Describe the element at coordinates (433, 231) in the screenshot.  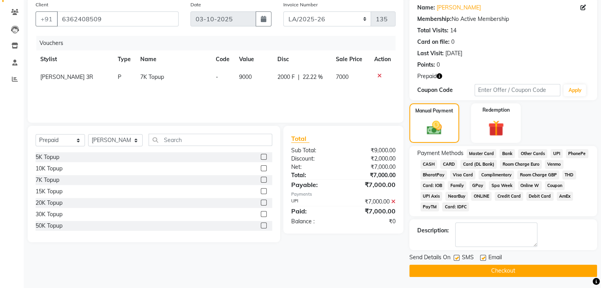
I see `div: Description:` at that location.